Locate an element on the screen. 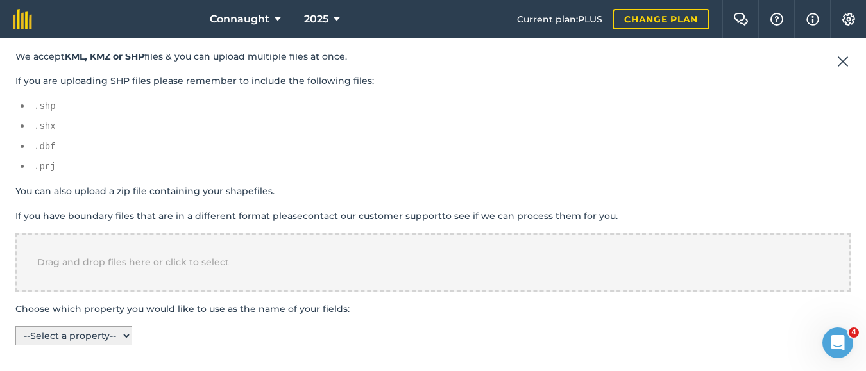 Image resolution: width=866 pixels, height=371 pixels. p: If you have boundary files that are in a different format please to see if we can process them fo... is located at coordinates (433, 216).